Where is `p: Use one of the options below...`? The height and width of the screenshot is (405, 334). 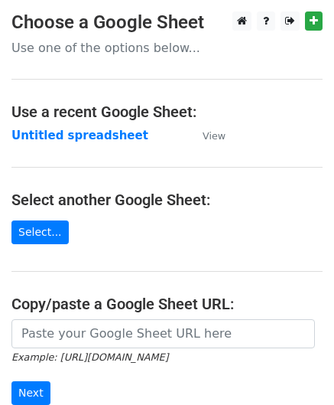 p: Use one of the options below... is located at coordinates (167, 47).